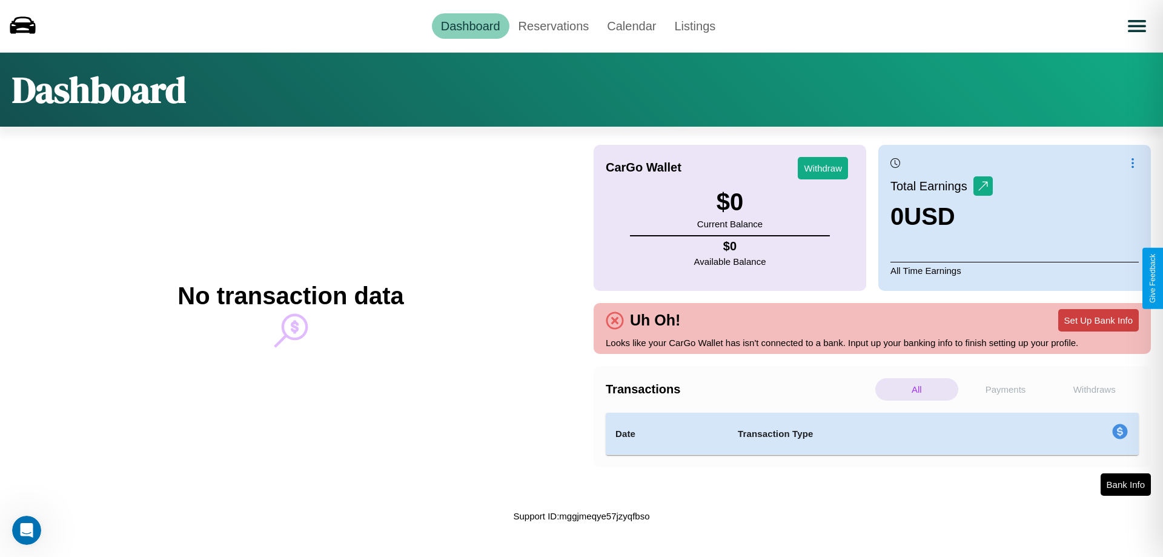 The width and height of the screenshot is (1163, 557). I want to click on h4: $ 0, so click(730, 246).